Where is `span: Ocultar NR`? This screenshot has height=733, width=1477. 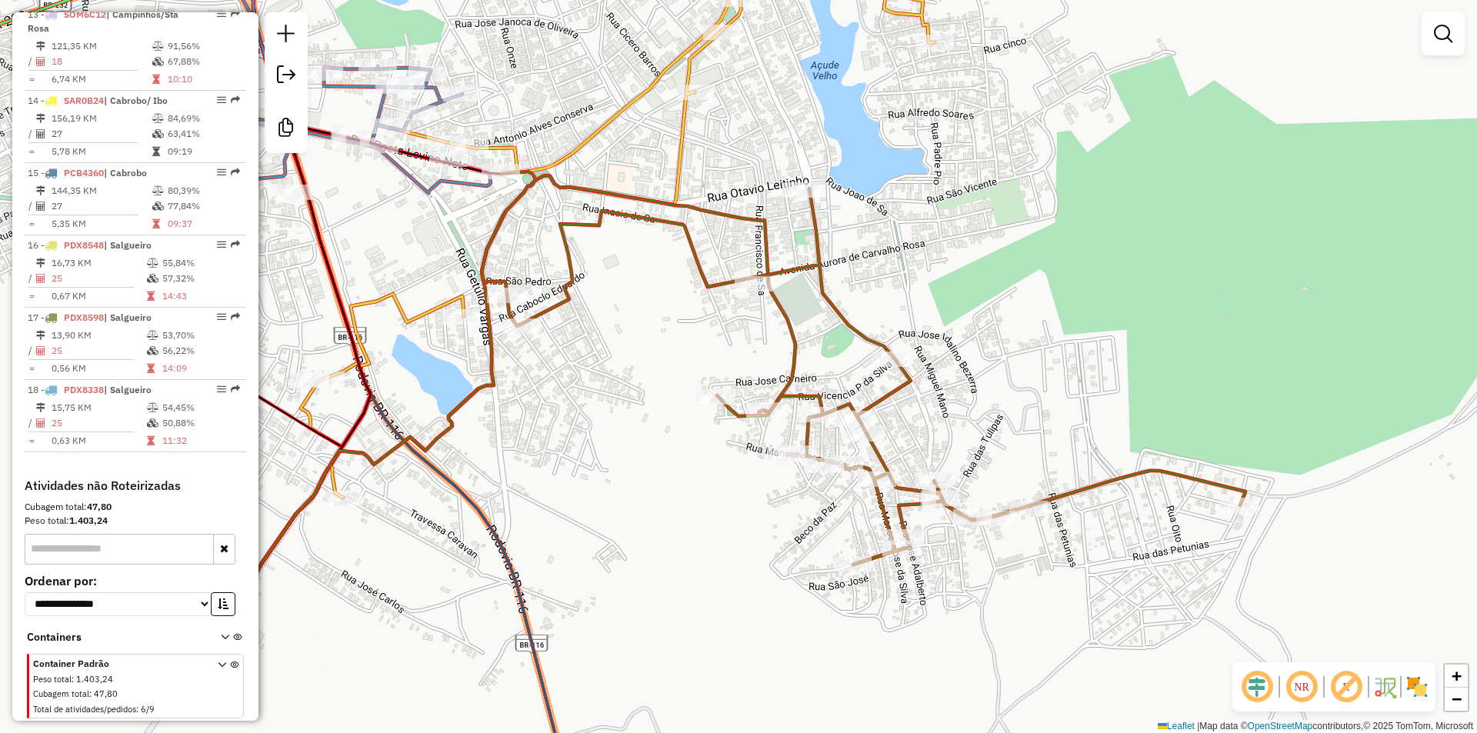 span: Ocultar NR is located at coordinates (1302, 687).